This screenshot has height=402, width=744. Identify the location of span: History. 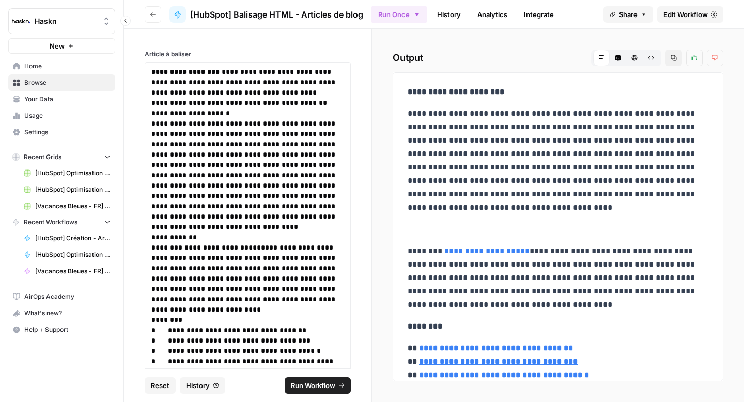
(198, 385).